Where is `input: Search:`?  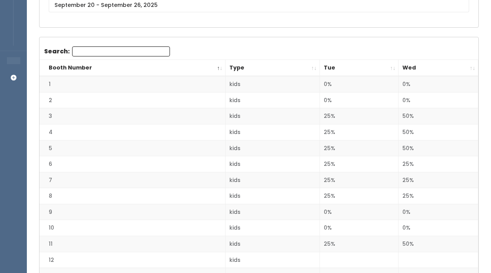
input: Search: is located at coordinates (121, 51).